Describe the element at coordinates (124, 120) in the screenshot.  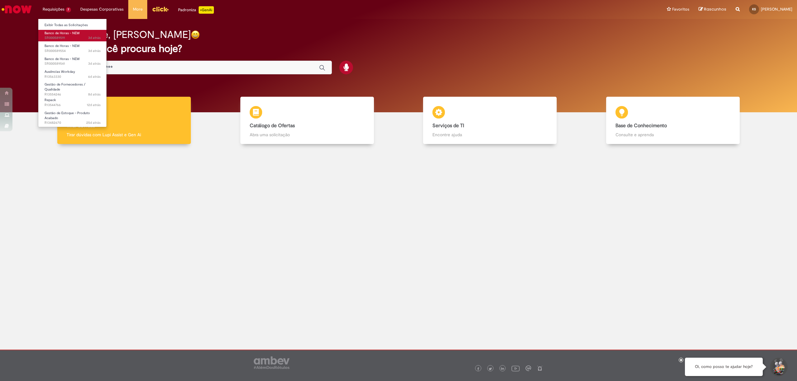
I see `a: Tirar dúvidas Tirar dúvidas com Lupi Assist e Gen Ai` at that location.